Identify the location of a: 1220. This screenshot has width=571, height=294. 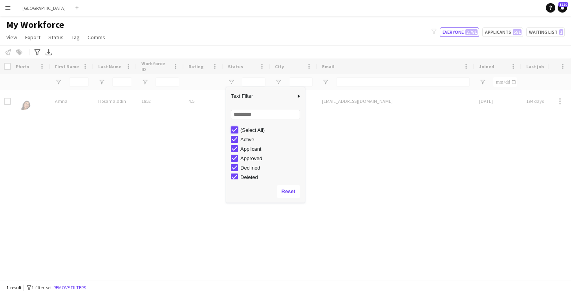
(562, 8).